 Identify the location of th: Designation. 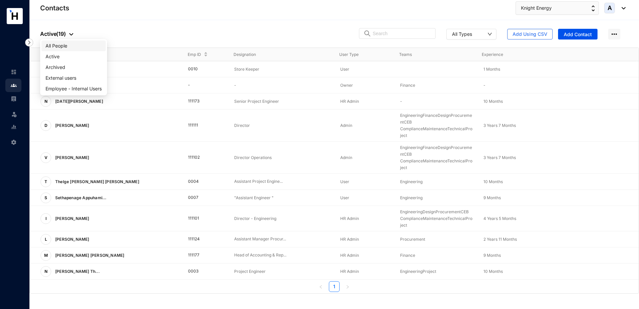
(276, 55).